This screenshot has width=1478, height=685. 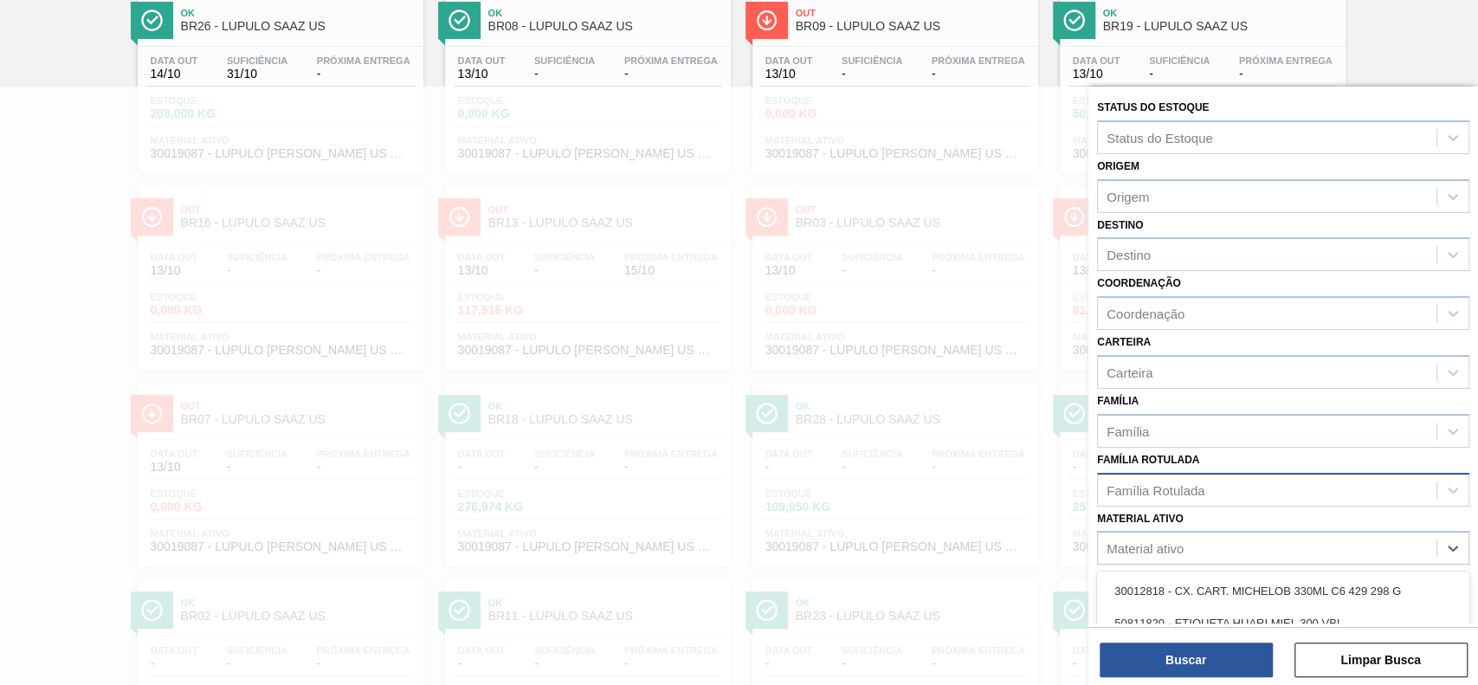 I want to click on label: Status do Estoque, so click(x=1153, y=107).